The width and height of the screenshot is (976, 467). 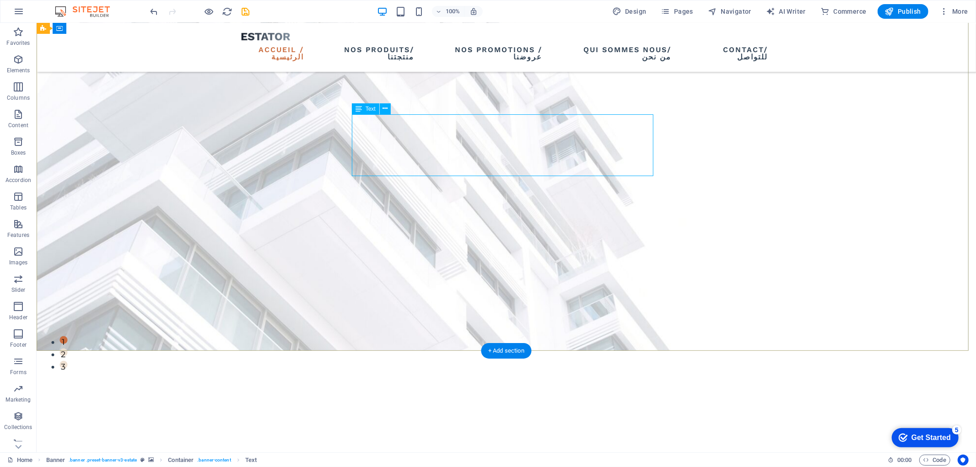 What do you see at coordinates (677, 11) in the screenshot?
I see `span: Pages` at bounding box center [677, 11].